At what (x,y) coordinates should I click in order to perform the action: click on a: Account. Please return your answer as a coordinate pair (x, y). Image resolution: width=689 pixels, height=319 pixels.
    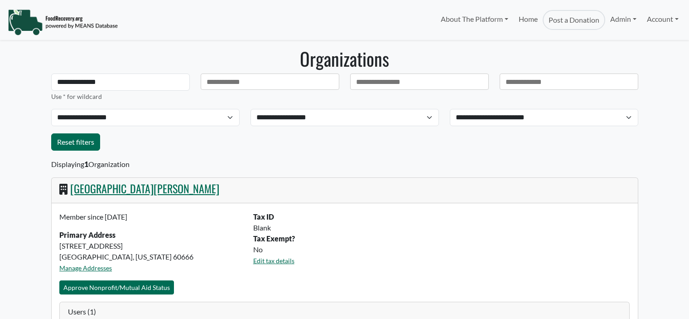
    Looking at the image, I should click on (663, 19).